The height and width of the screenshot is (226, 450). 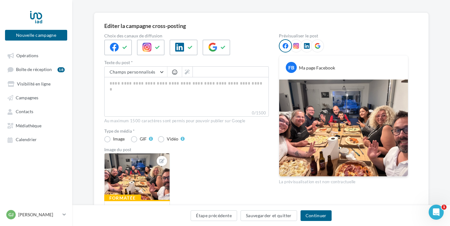 I want to click on a: Campagnes, so click(x=36, y=97).